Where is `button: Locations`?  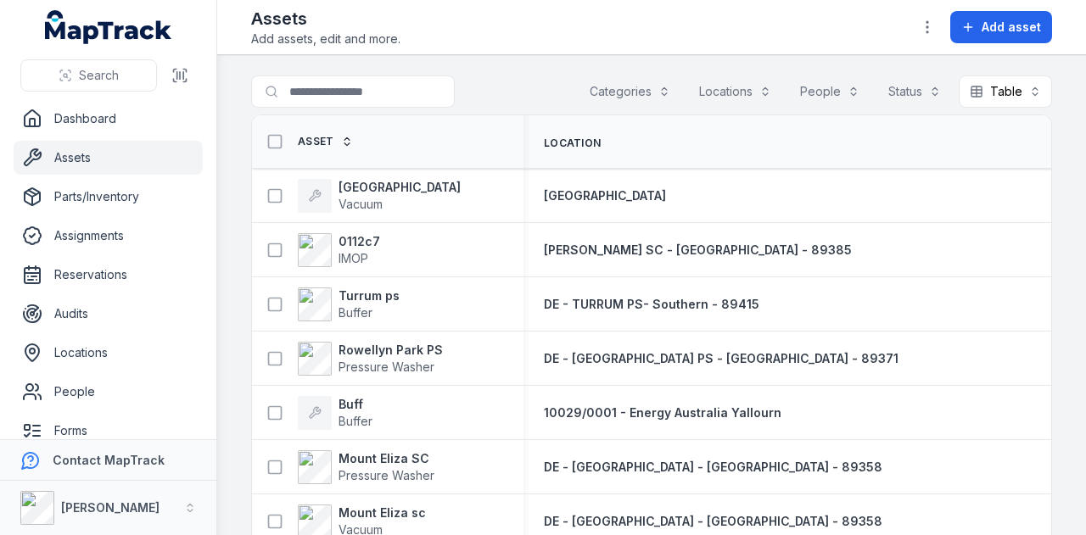
button: Locations is located at coordinates (735, 92).